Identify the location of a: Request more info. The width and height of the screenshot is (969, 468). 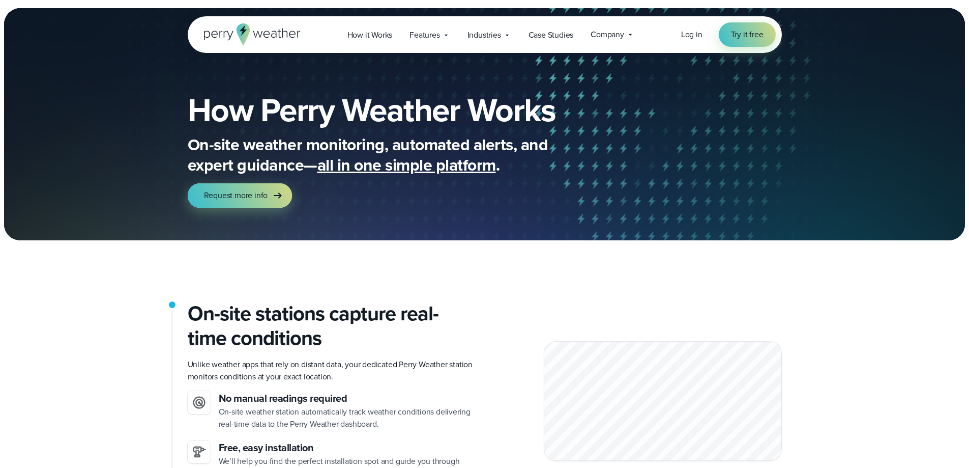
(240, 195).